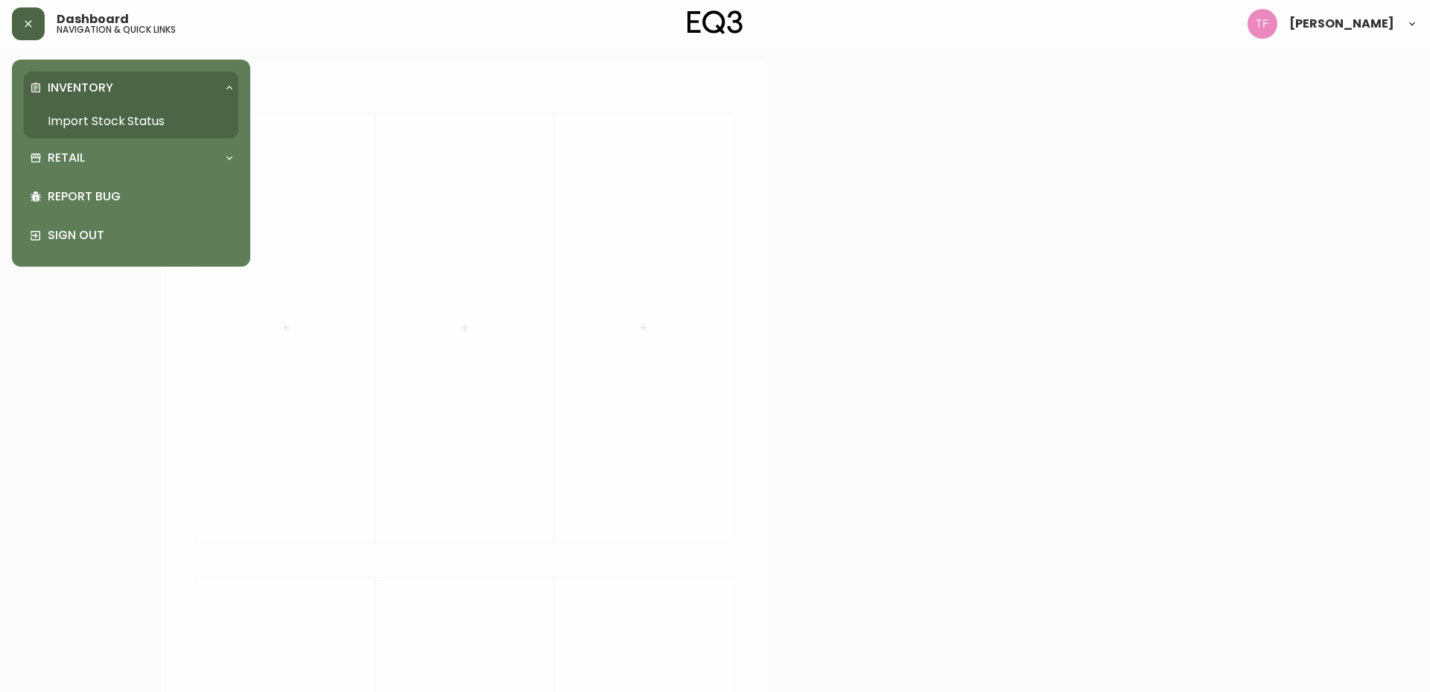 This screenshot has height=692, width=1430. I want to click on p: Report Bug, so click(140, 197).